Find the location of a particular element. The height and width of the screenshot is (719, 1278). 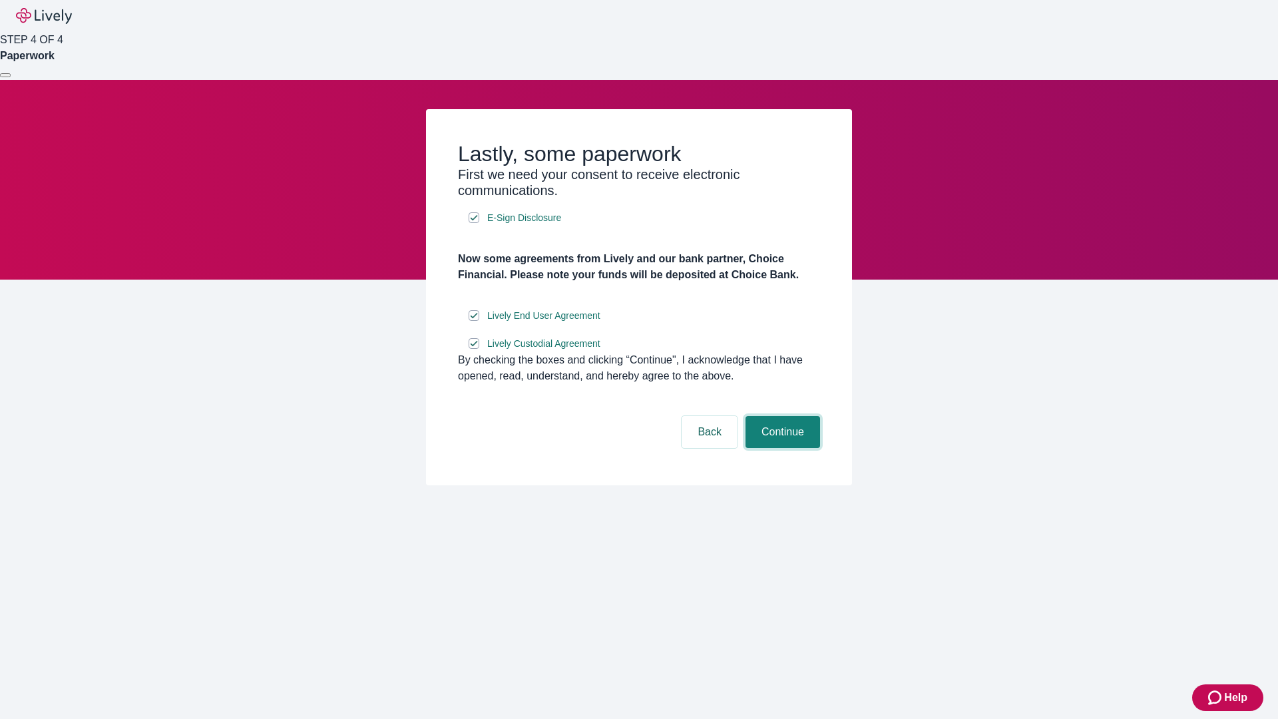

img: Lively is located at coordinates (44, 16).